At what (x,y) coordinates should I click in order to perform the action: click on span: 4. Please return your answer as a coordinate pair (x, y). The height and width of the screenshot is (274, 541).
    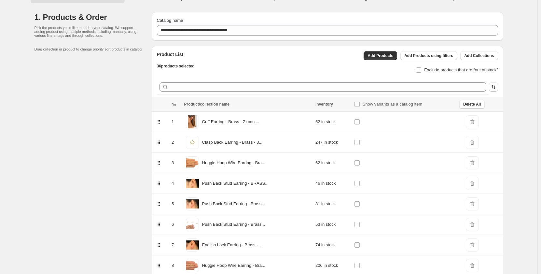
    Looking at the image, I should click on (172, 183).